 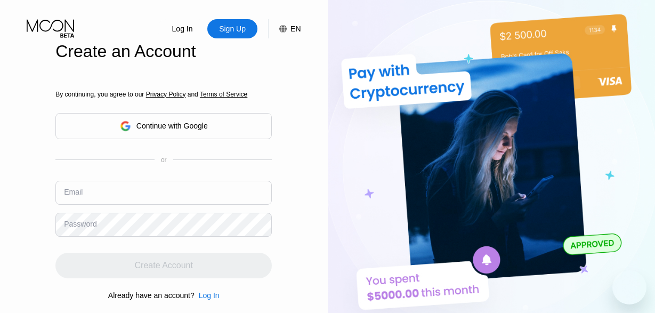 I want to click on span: and, so click(x=193, y=94).